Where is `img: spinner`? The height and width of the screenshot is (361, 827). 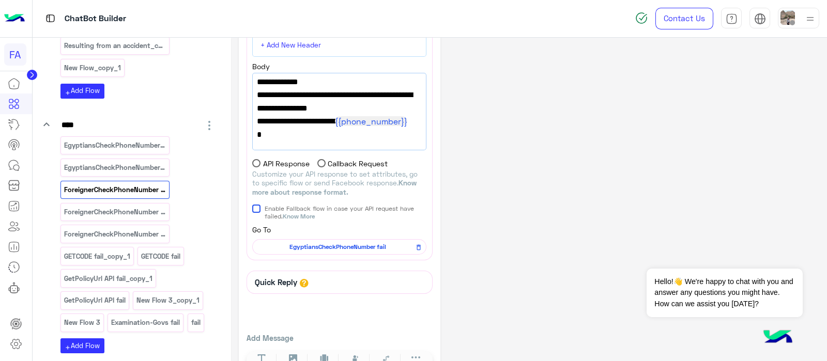
img: spinner is located at coordinates (642, 18).